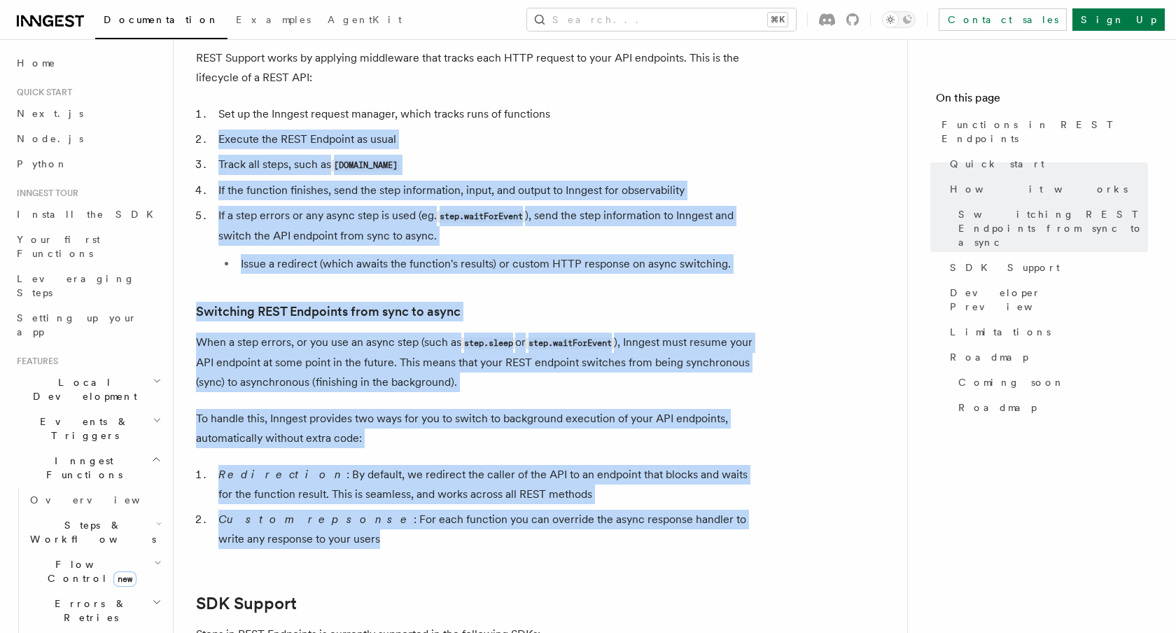 This screenshot has height=633, width=1176. Describe the element at coordinates (45, 193) in the screenshot. I see `span: Inngest tour` at that location.